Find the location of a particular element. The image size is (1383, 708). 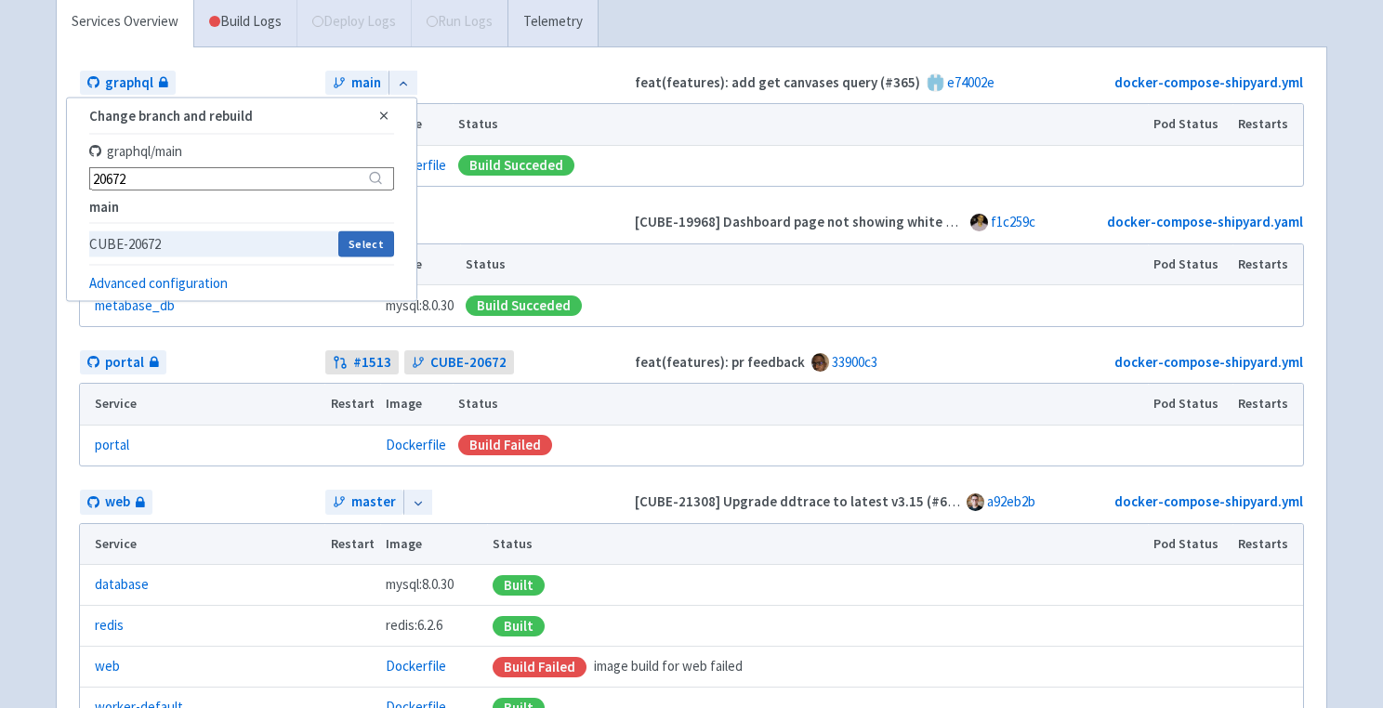

a: f1c259c is located at coordinates (1013, 221).